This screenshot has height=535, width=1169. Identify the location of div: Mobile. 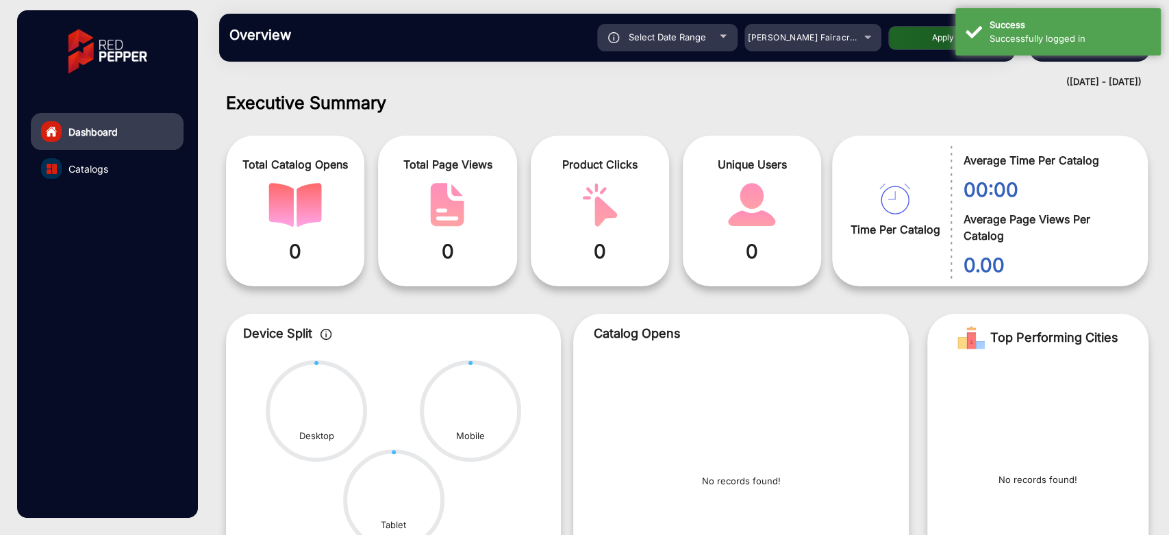
(470, 436).